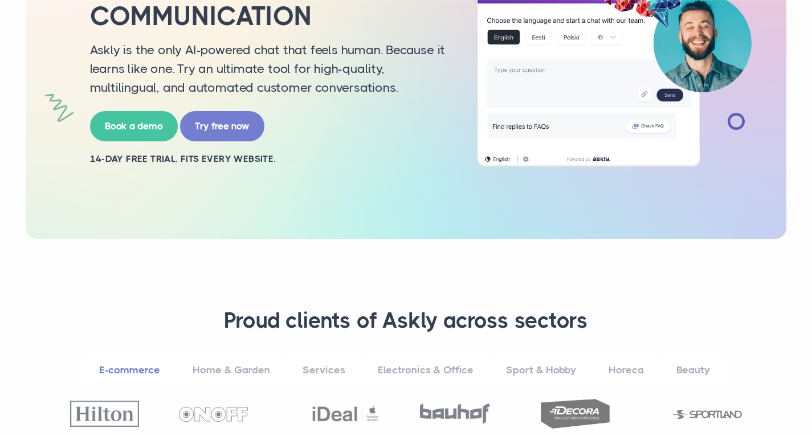  Describe the element at coordinates (693, 370) in the screenshot. I see `a: Beauty` at that location.